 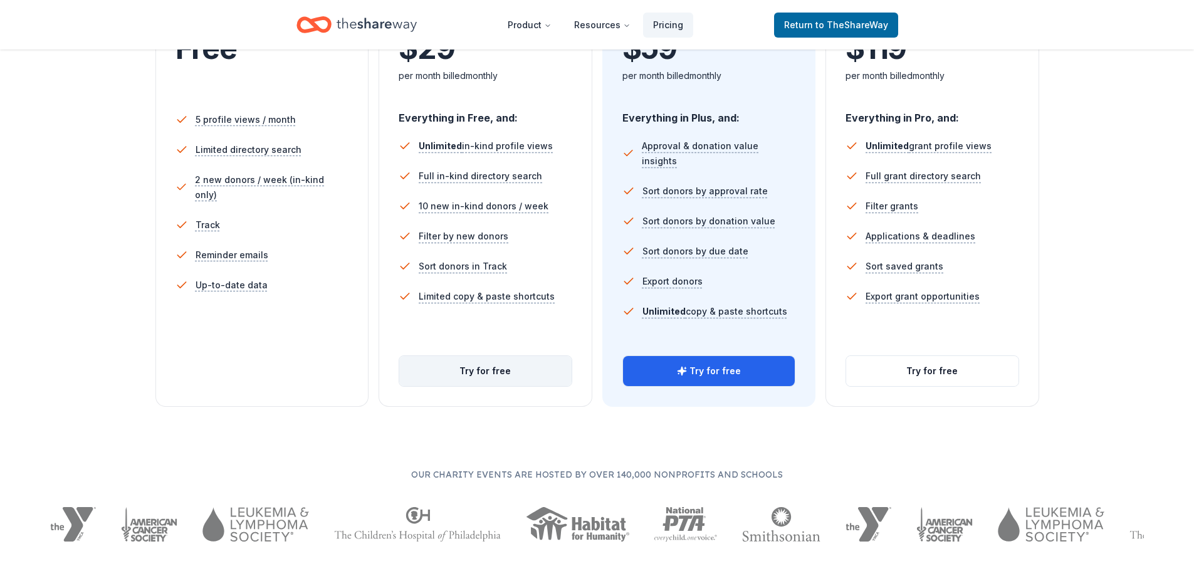 What do you see at coordinates (597, 475) in the screenshot?
I see `p: Our charity events are hosted by over 140,000 nonprofits and schools` at bounding box center [597, 475].